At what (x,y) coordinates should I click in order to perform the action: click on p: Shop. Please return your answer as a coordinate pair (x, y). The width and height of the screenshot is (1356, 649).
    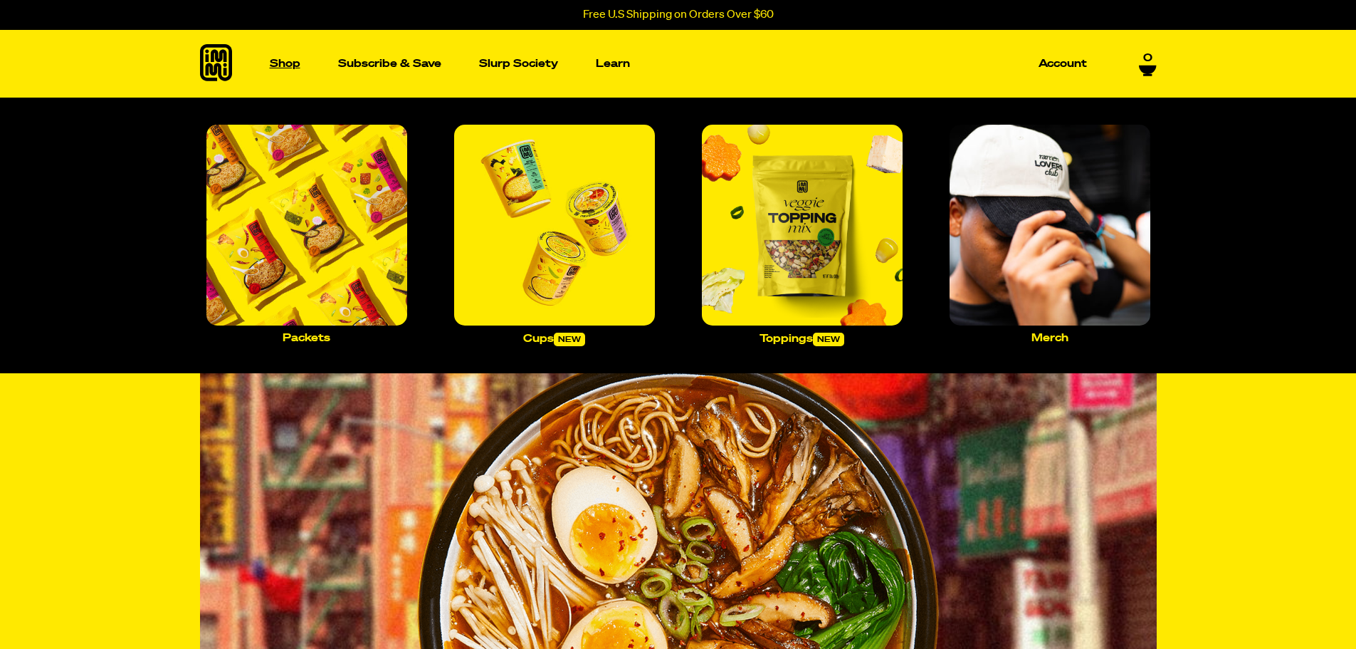
    Looking at the image, I should click on (285, 63).